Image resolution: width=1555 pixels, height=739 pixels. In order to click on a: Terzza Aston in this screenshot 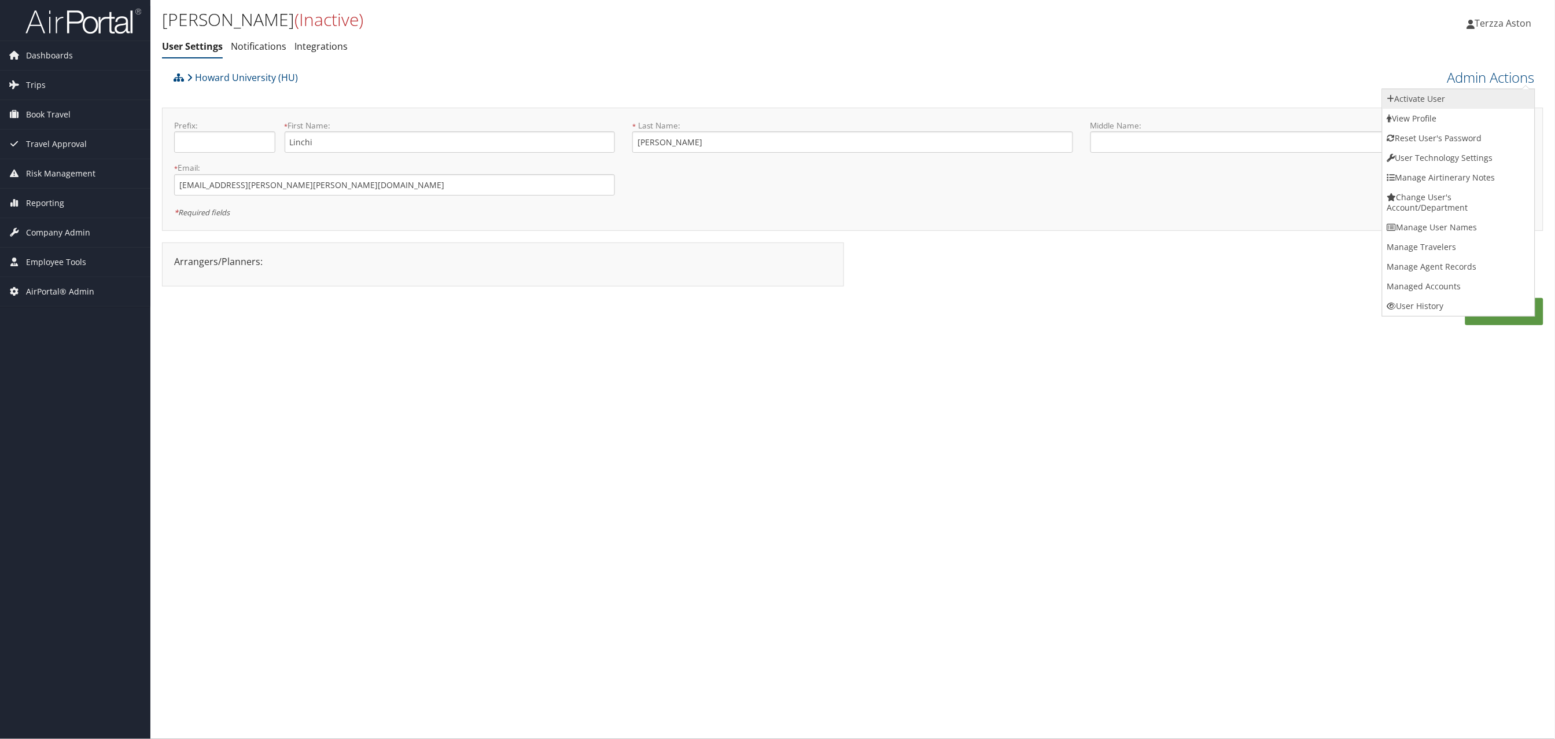, I will do `click(1506, 23)`.